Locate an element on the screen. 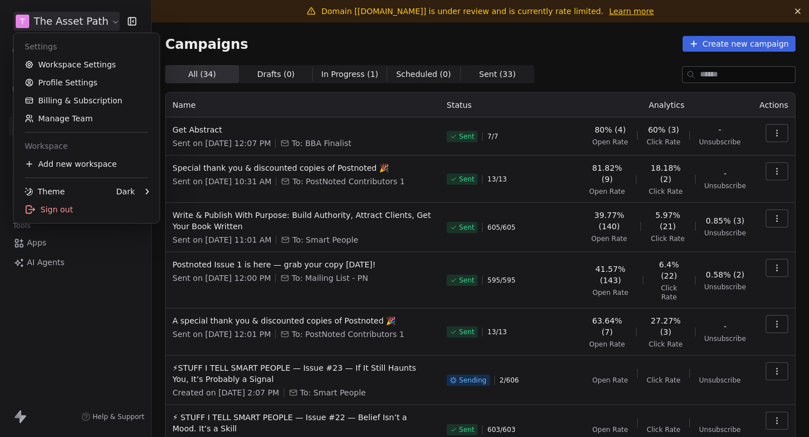  div: Settings is located at coordinates (87, 47).